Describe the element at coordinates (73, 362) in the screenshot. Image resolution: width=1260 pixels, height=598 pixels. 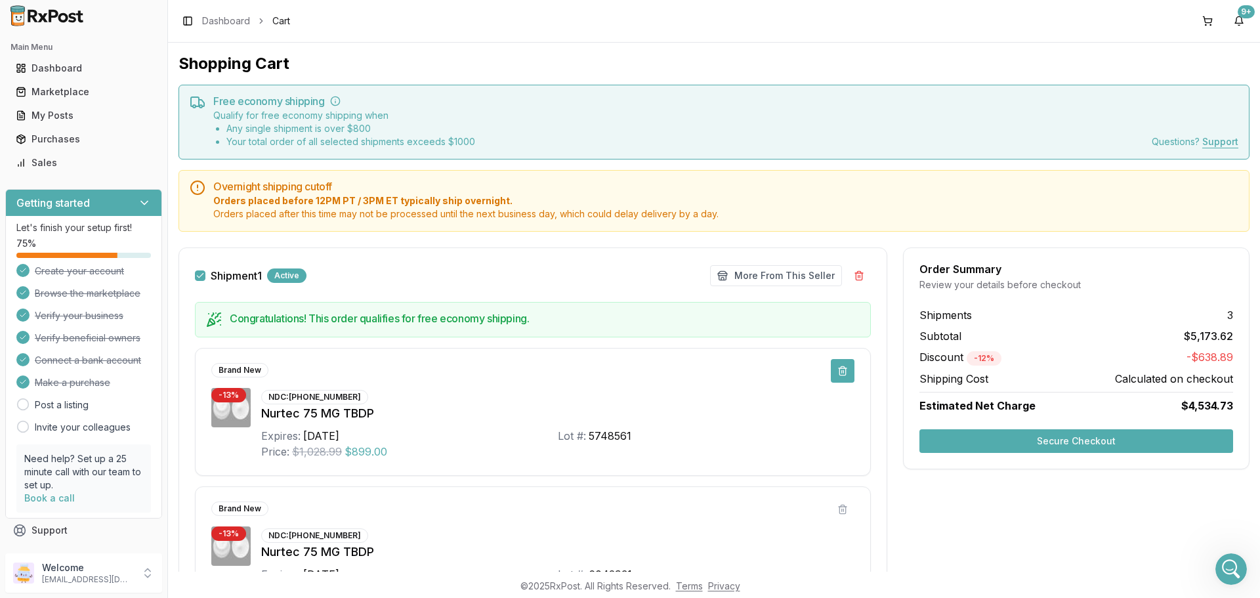
I see `div: You are very welcome!` at that location.